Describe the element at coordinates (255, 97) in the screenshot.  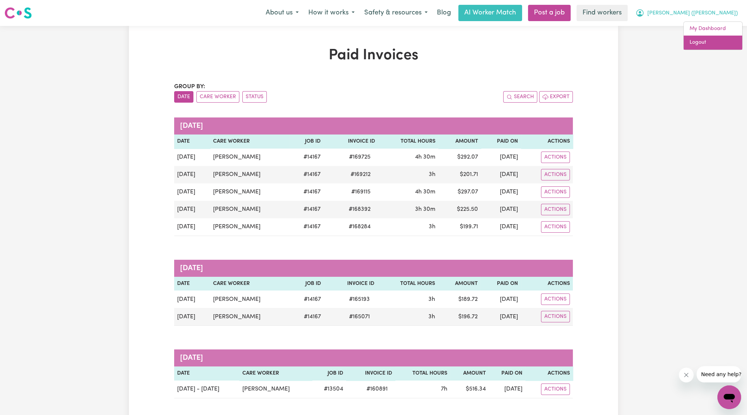
I see `button: sort invoices by paid status` at that location.